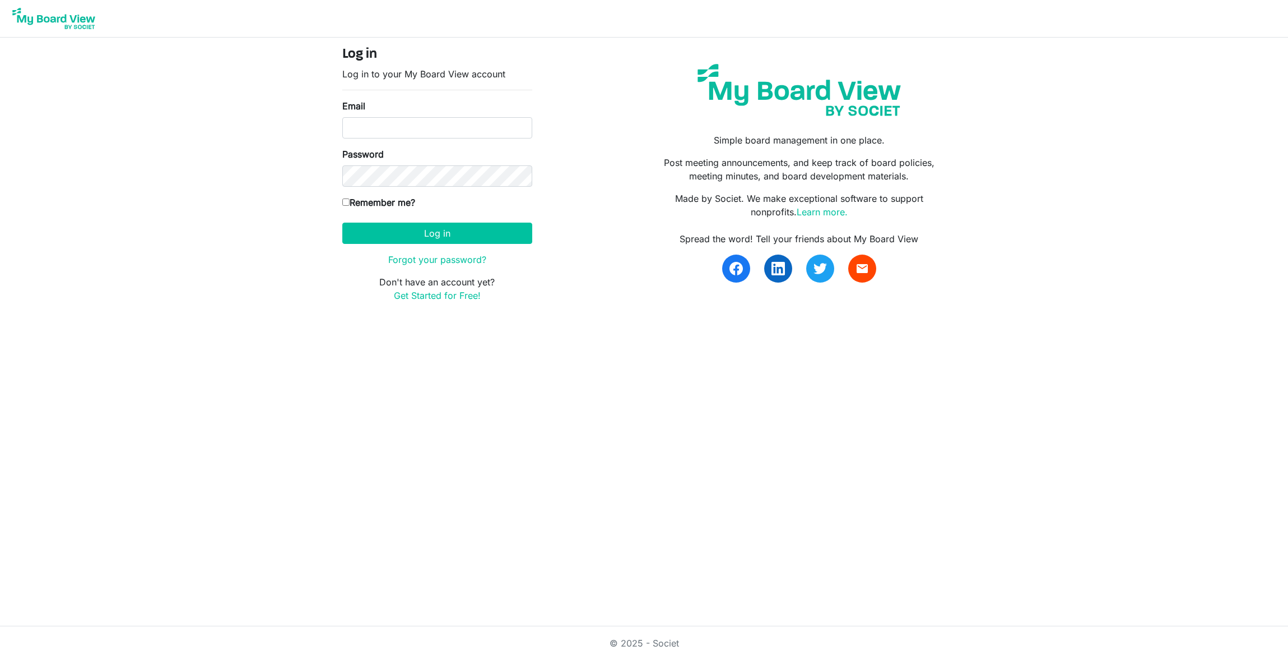 The width and height of the screenshot is (1288, 660). What do you see at coordinates (822, 212) in the screenshot?
I see `a: Learn more.` at bounding box center [822, 212].